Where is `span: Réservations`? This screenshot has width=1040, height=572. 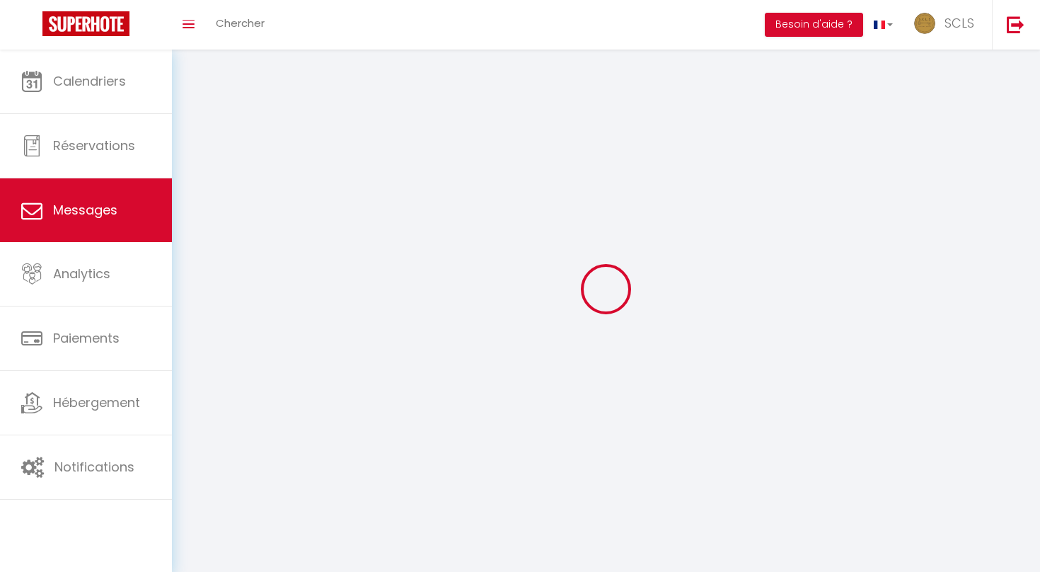
span: Réservations is located at coordinates (94, 145).